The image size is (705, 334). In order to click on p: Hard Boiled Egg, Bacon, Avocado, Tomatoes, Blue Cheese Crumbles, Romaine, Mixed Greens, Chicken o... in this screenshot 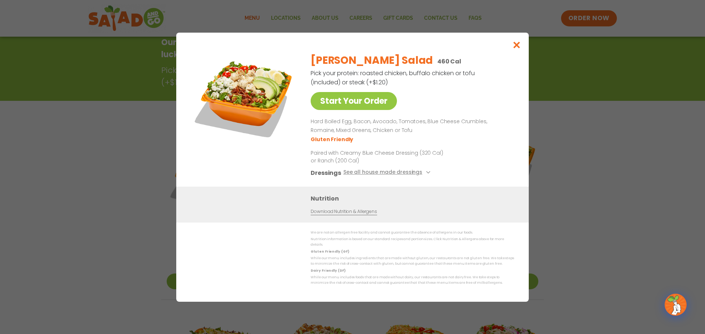, I will do `click(411, 126)`.